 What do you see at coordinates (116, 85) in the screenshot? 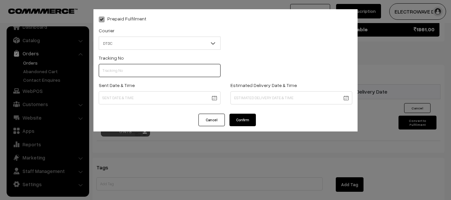
I see `label: Sent Date & Time` at bounding box center [116, 85].